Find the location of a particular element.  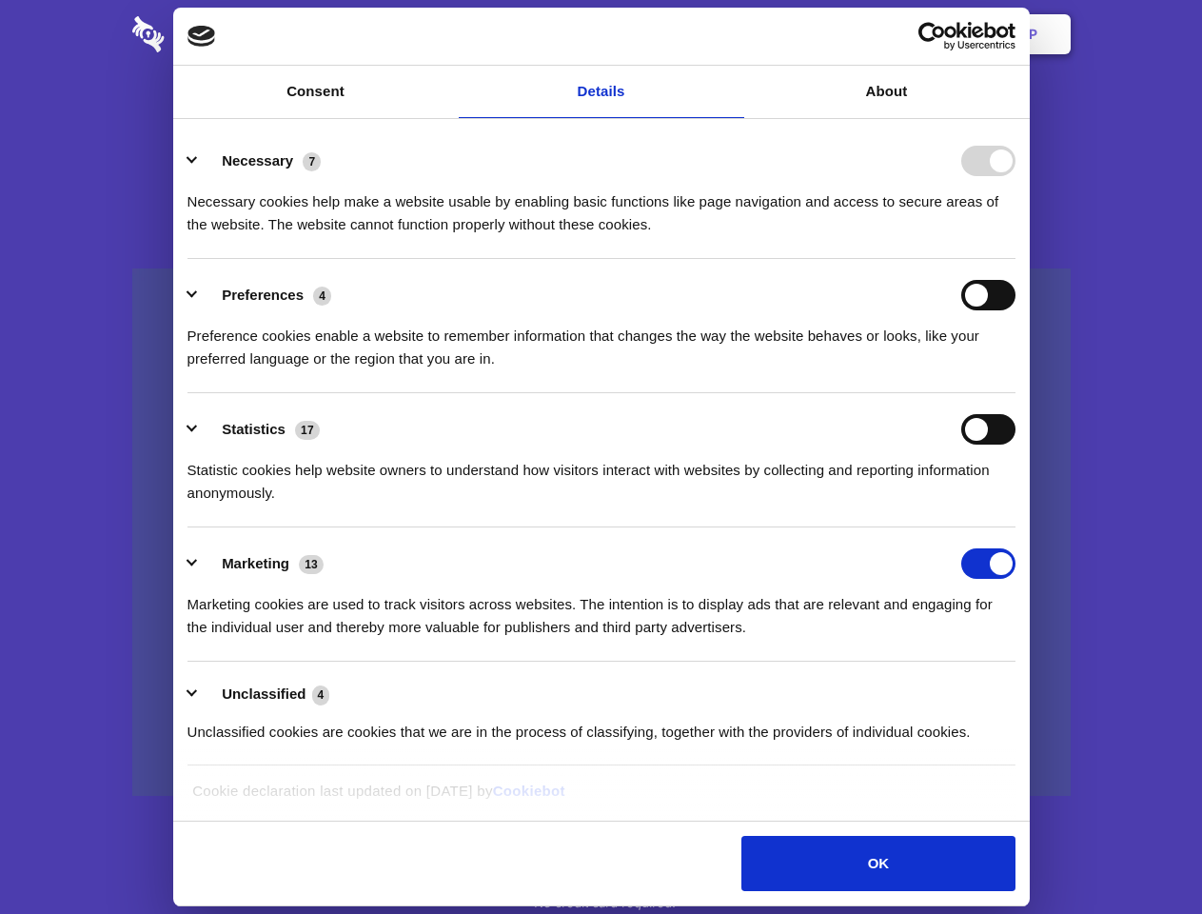

a: Cookiebot is located at coordinates (529, 790).